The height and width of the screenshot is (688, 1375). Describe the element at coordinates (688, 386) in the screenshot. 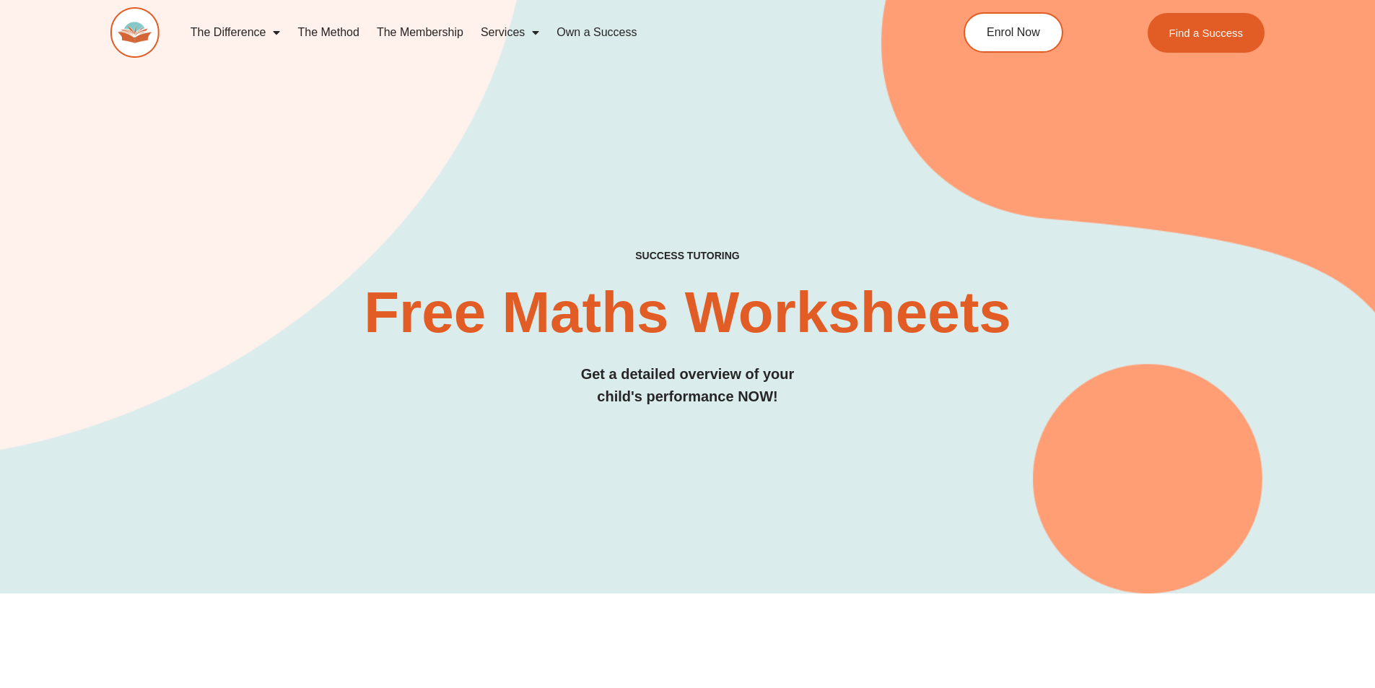

I see `h3: Get a detailed overview of your child's performance NOW!` at that location.